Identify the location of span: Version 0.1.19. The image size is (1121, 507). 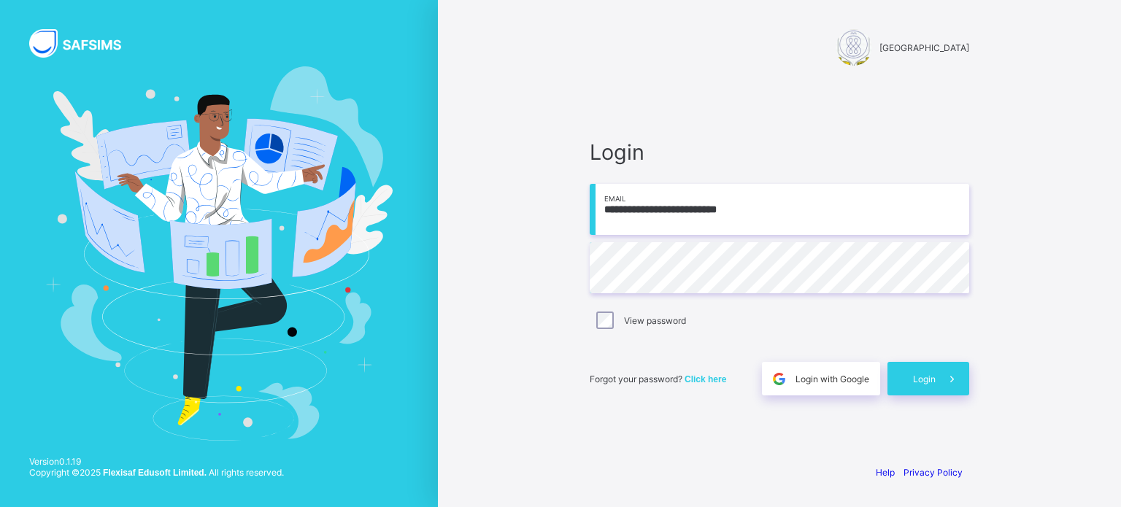
(156, 461).